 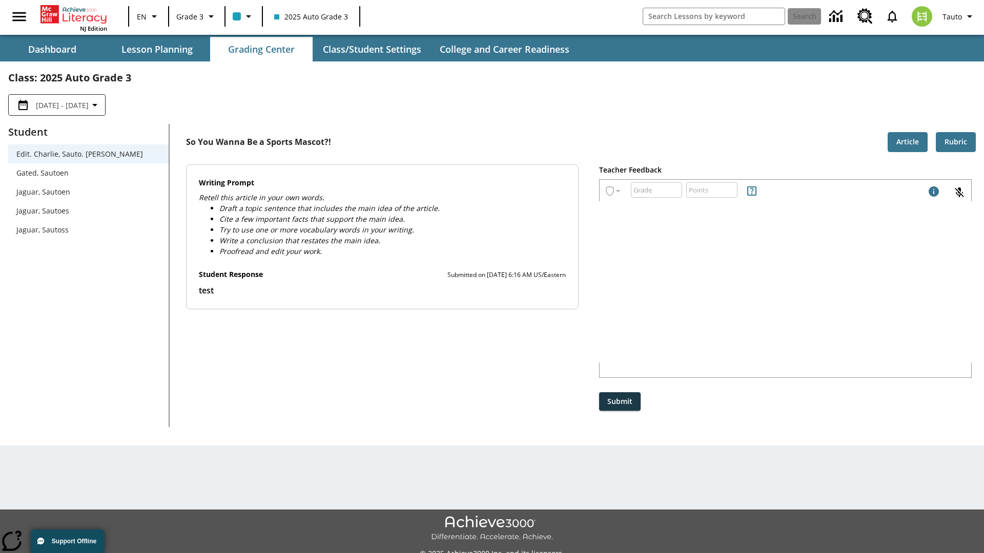 I want to click on span: Jaguar, Sautoen, so click(x=88, y=192).